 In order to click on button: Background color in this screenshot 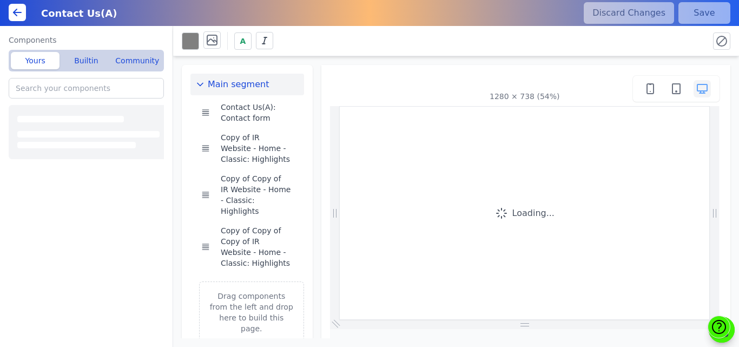, I will do `click(191, 41)`.